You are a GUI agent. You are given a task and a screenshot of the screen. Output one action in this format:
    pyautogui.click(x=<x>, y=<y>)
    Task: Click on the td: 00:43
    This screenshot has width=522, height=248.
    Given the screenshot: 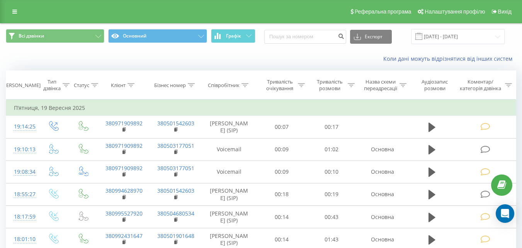 What is the action you would take?
    pyautogui.click(x=331, y=217)
    